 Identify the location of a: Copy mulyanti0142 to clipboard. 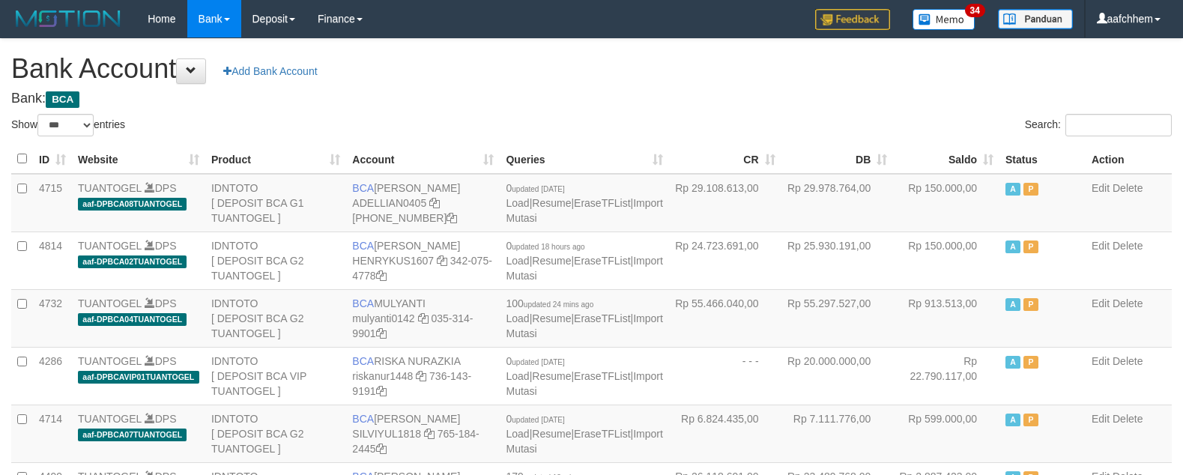
(423, 319).